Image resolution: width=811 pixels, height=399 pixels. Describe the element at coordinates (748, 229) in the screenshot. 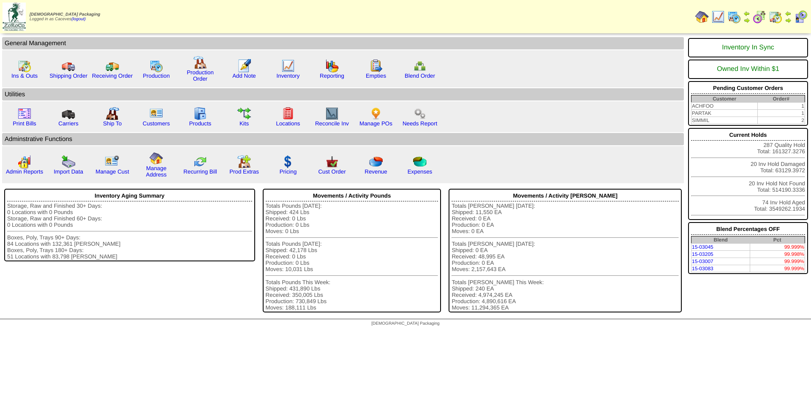

I see `div: Blend Percentages OFF` at that location.